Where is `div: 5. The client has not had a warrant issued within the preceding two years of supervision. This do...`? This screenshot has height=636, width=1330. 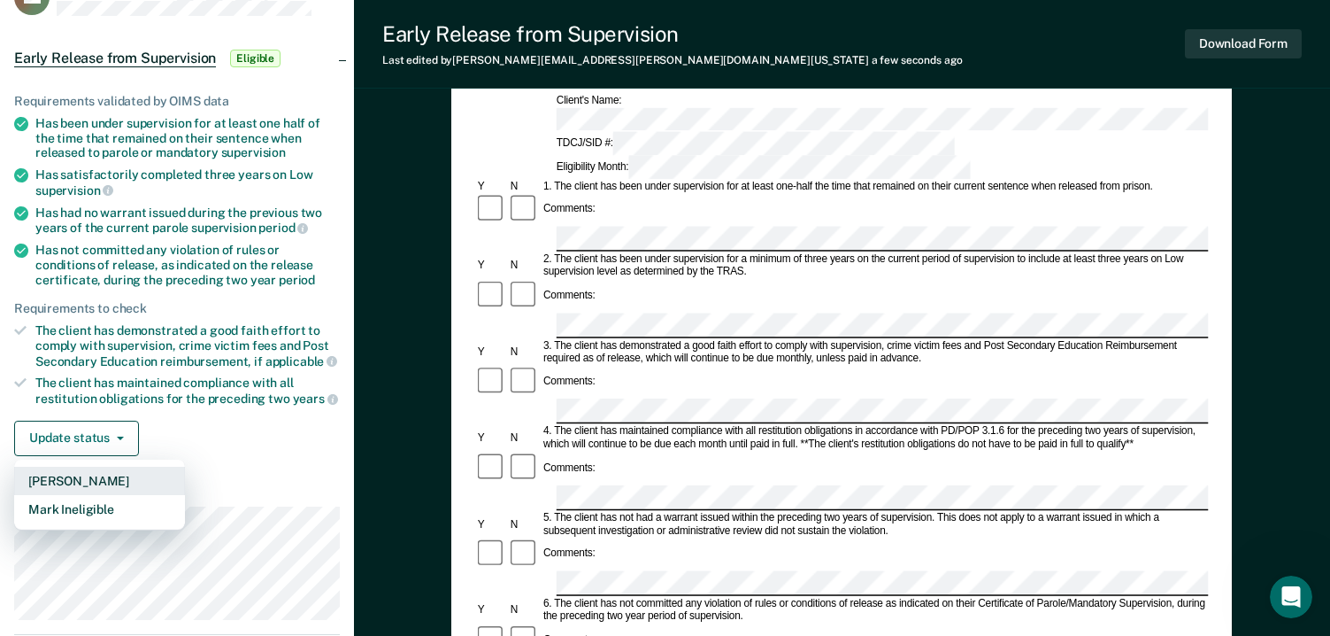 div: 5. The client has not had a warrant issued within the preceding two years of supervision. This do... is located at coordinates (875, 525).